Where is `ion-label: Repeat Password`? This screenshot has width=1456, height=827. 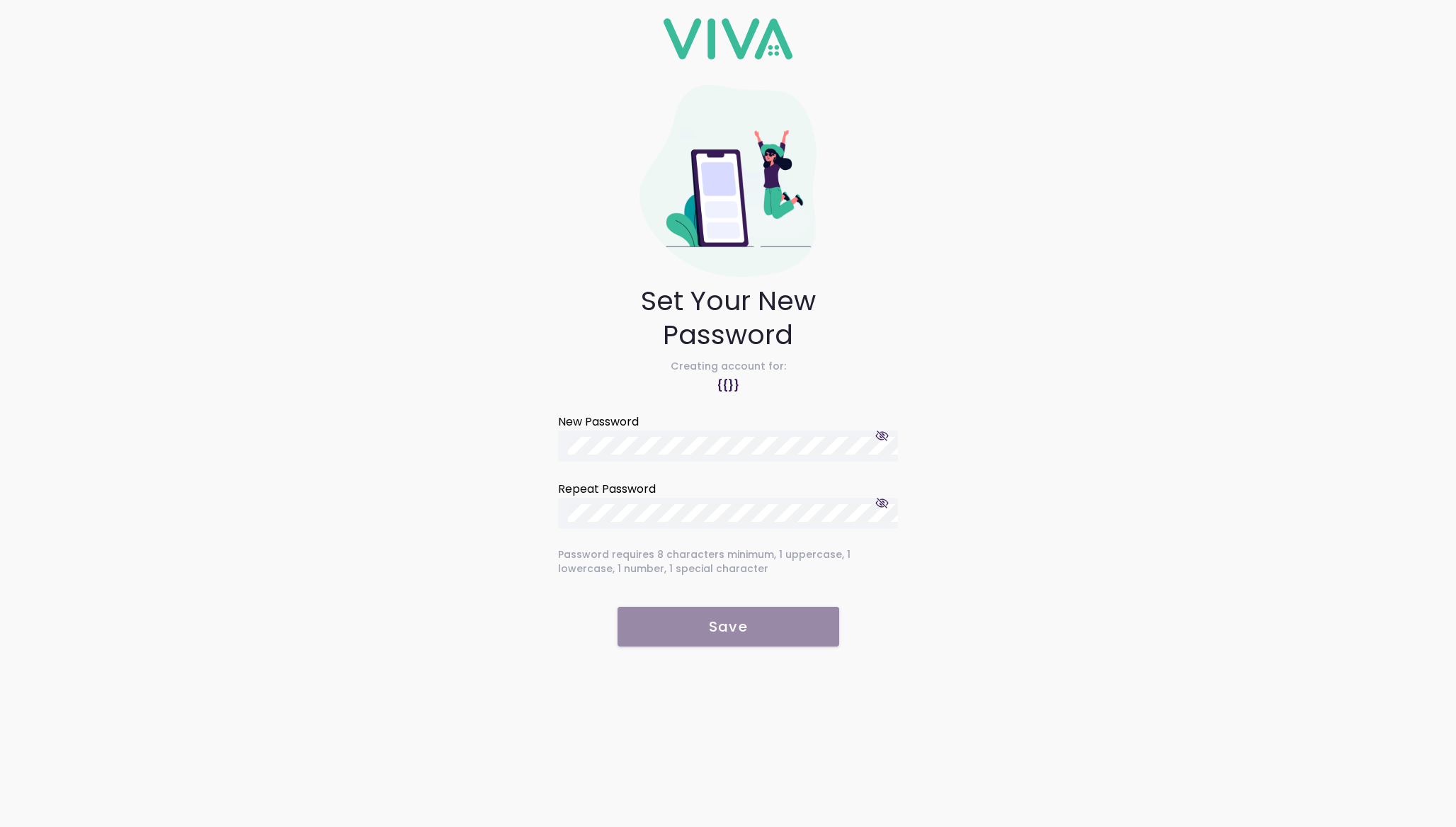 ion-label: Repeat Password is located at coordinates (607, 489).